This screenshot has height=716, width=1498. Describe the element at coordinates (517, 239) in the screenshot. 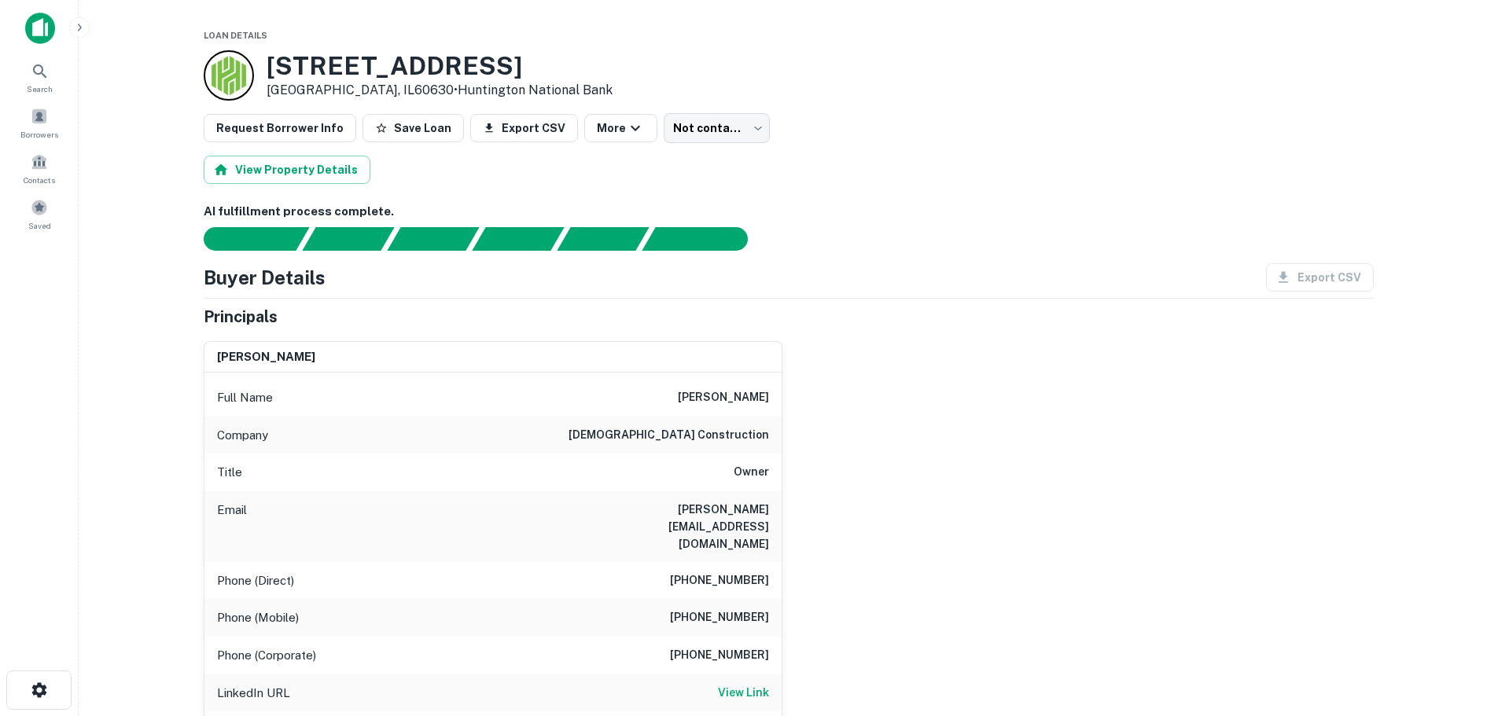

I see `div: Principals found, AI now looking for contact information...` at that location.